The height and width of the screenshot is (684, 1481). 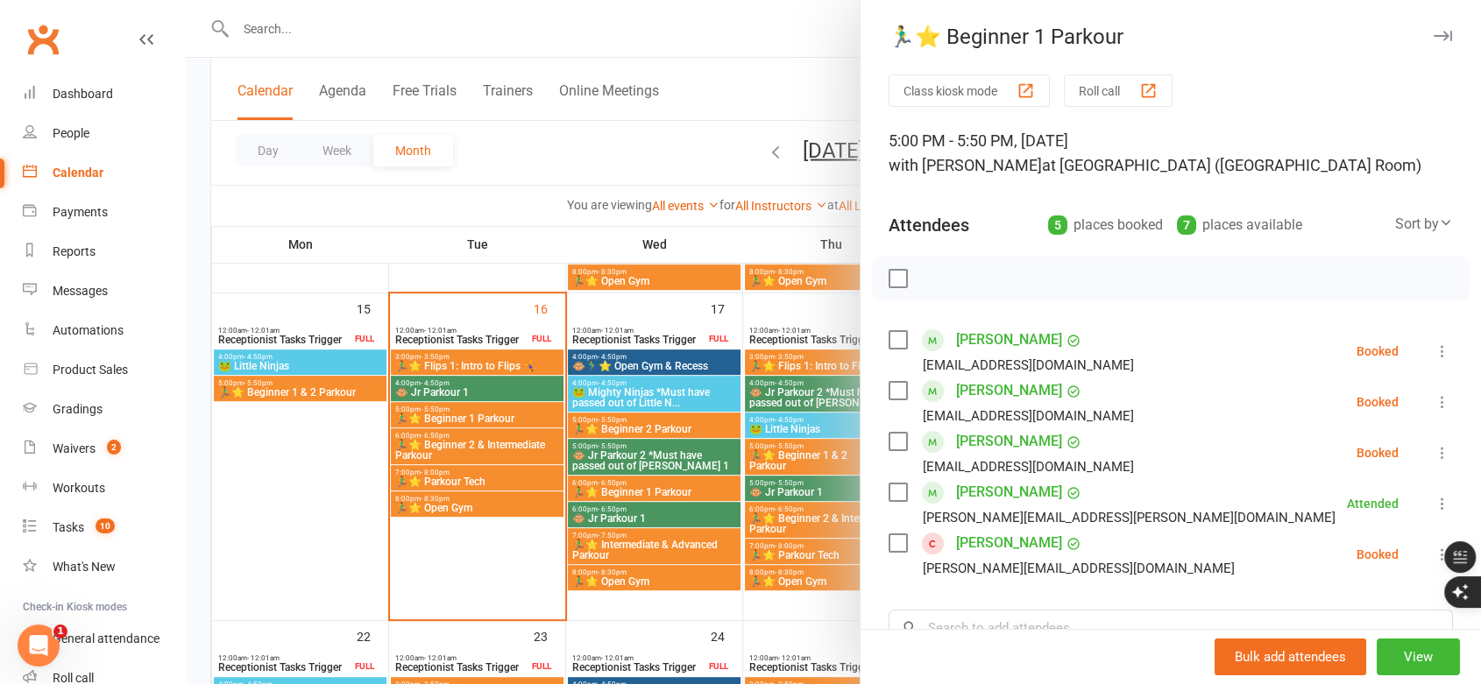 What do you see at coordinates (103, 567) in the screenshot?
I see `a: What's New` at bounding box center [103, 567].